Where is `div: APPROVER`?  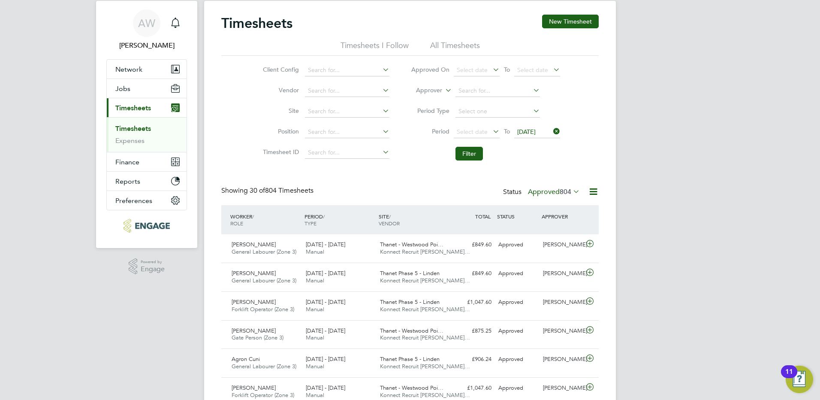
div: APPROVER is located at coordinates (562, 216).